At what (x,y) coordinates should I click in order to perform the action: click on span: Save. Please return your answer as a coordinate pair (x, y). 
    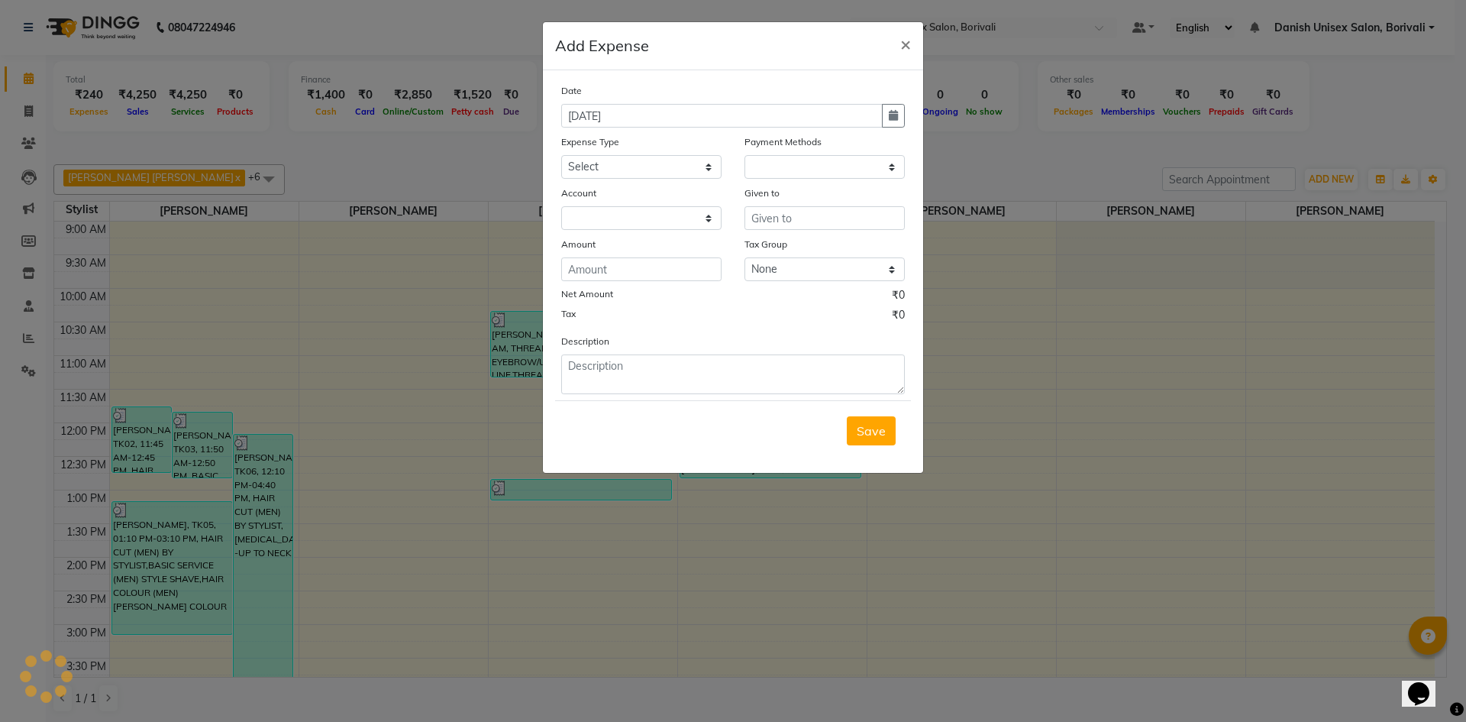
    Looking at the image, I should click on (871, 431).